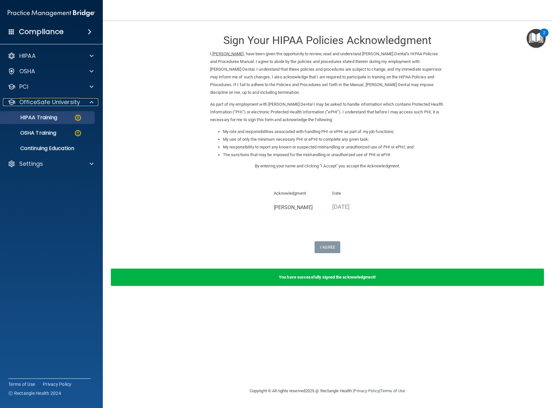  I want to click on input: Full Name, so click(298, 207).